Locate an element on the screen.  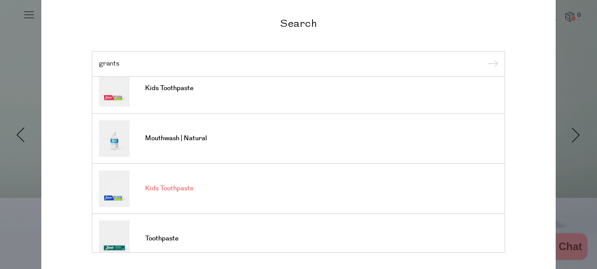
a: Mouthwash | Natural is located at coordinates (298, 138).